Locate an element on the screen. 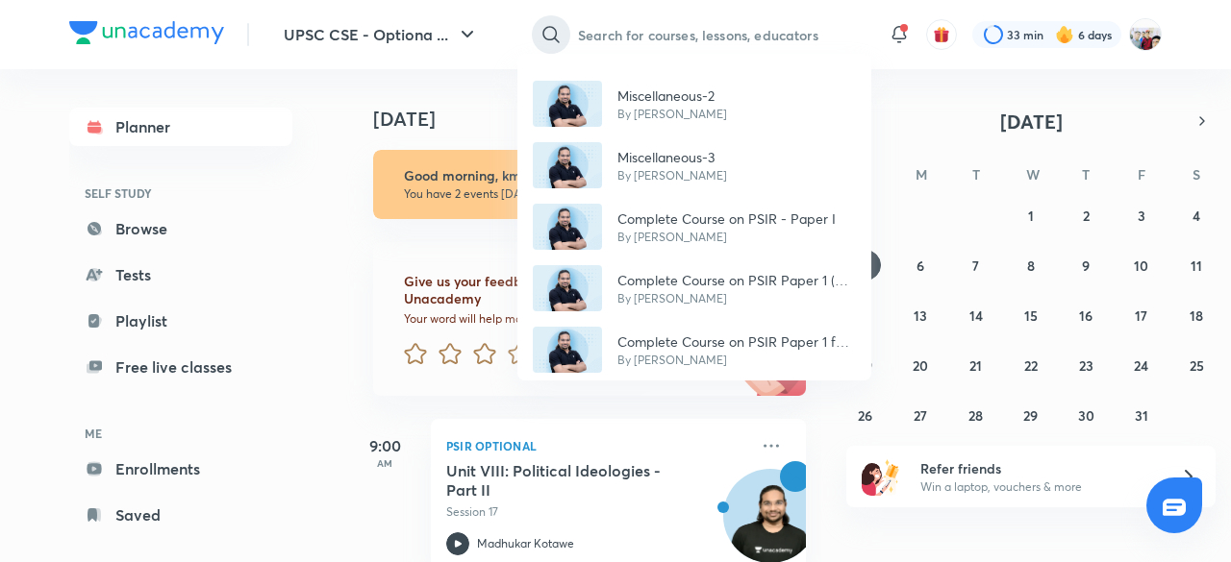 This screenshot has height=562, width=1231. p: Miscellaneous-2 is located at coordinates (672, 95).